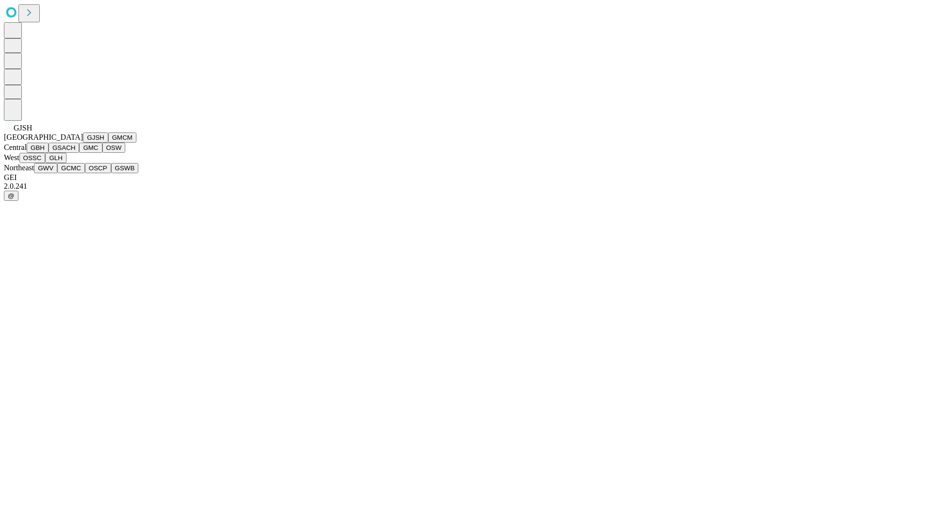 This screenshot has width=932, height=524. I want to click on button: GSWB, so click(125, 168).